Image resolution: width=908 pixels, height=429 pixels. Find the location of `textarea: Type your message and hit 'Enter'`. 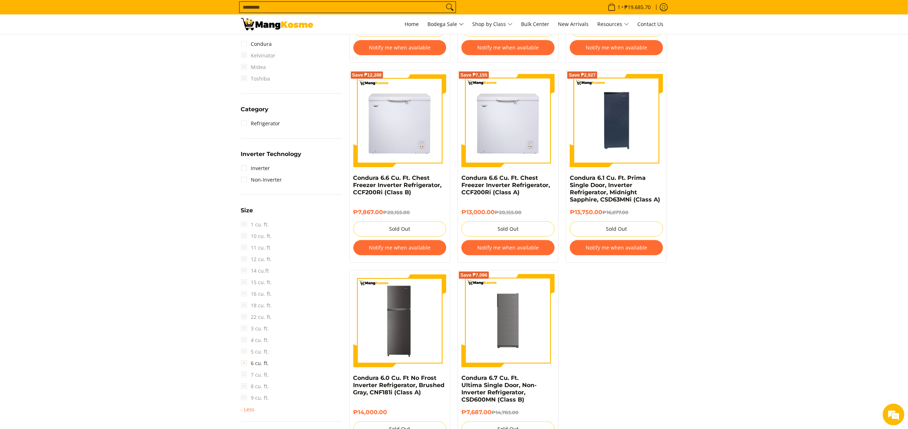

textarea: Type your message and hit 'Enter' is located at coordinates (70, 210).